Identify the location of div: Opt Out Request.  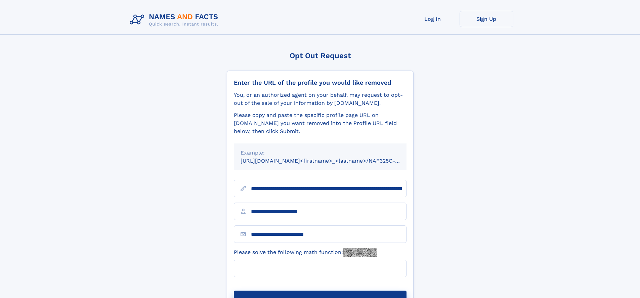
(320, 55).